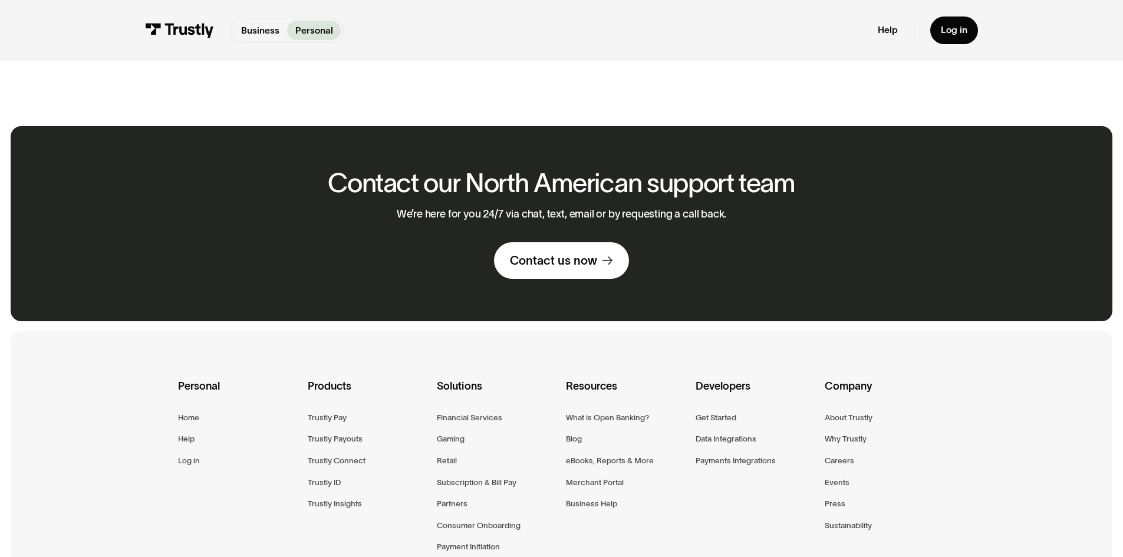 This screenshot has width=1123, height=557. What do you see at coordinates (848, 417) in the screenshot?
I see `div: About Trustly` at bounding box center [848, 417].